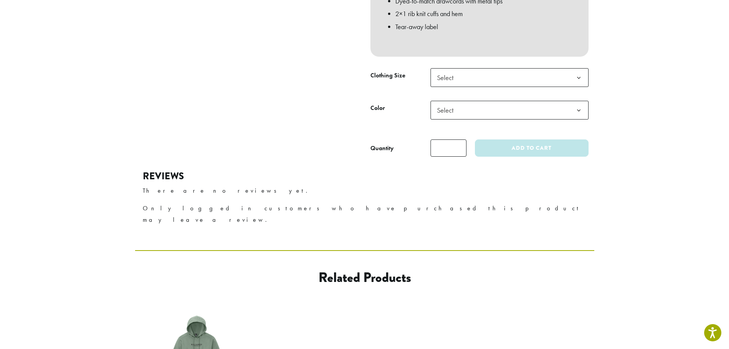 This screenshot has width=729, height=349. What do you see at coordinates (483, 27) in the screenshot?
I see `li: Tear-away label` at bounding box center [483, 27].